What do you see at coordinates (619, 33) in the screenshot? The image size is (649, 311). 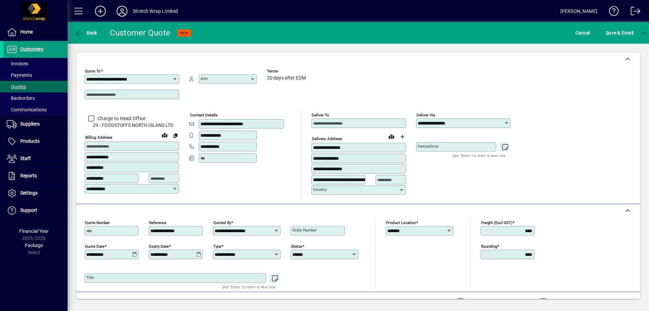 I see `button: Save & Email` at bounding box center [619, 33].